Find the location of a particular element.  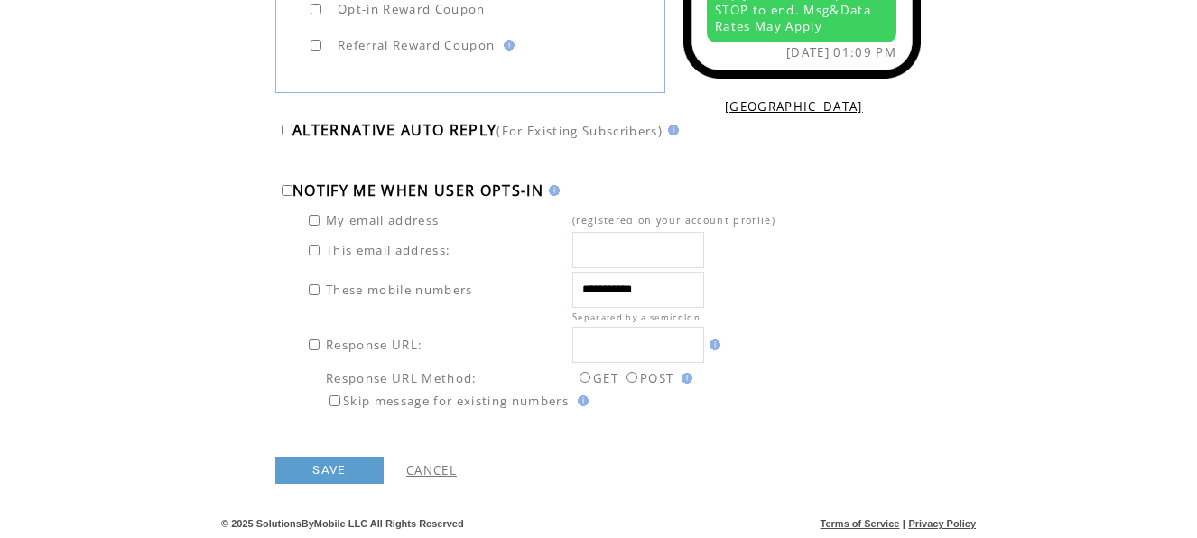

span: NOTIFY ME WHEN USER OPTS-IN is located at coordinates (418, 190).